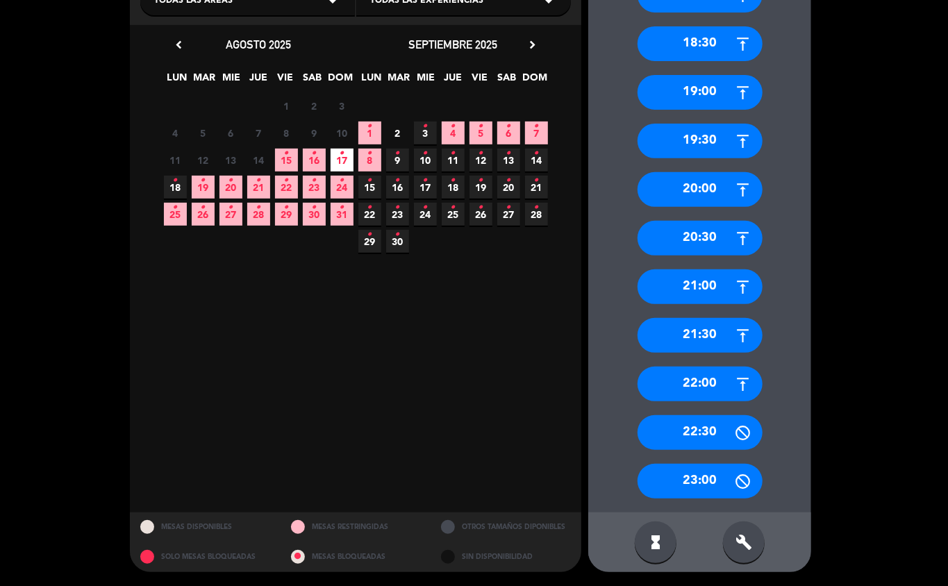 The height and width of the screenshot is (586, 948). Describe the element at coordinates (480, 160) in the screenshot. I see `span: 12` at that location.